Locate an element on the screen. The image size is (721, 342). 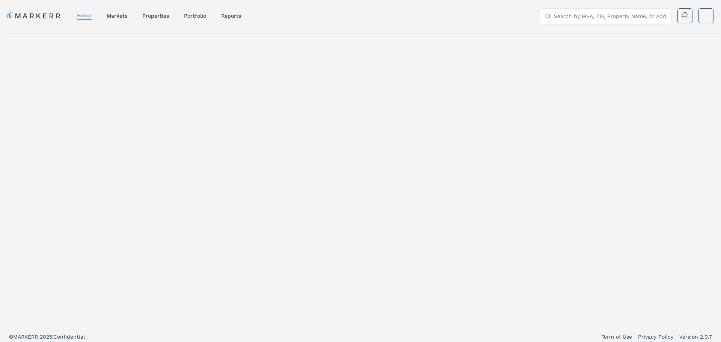
a: Term of Use is located at coordinates (617, 337).